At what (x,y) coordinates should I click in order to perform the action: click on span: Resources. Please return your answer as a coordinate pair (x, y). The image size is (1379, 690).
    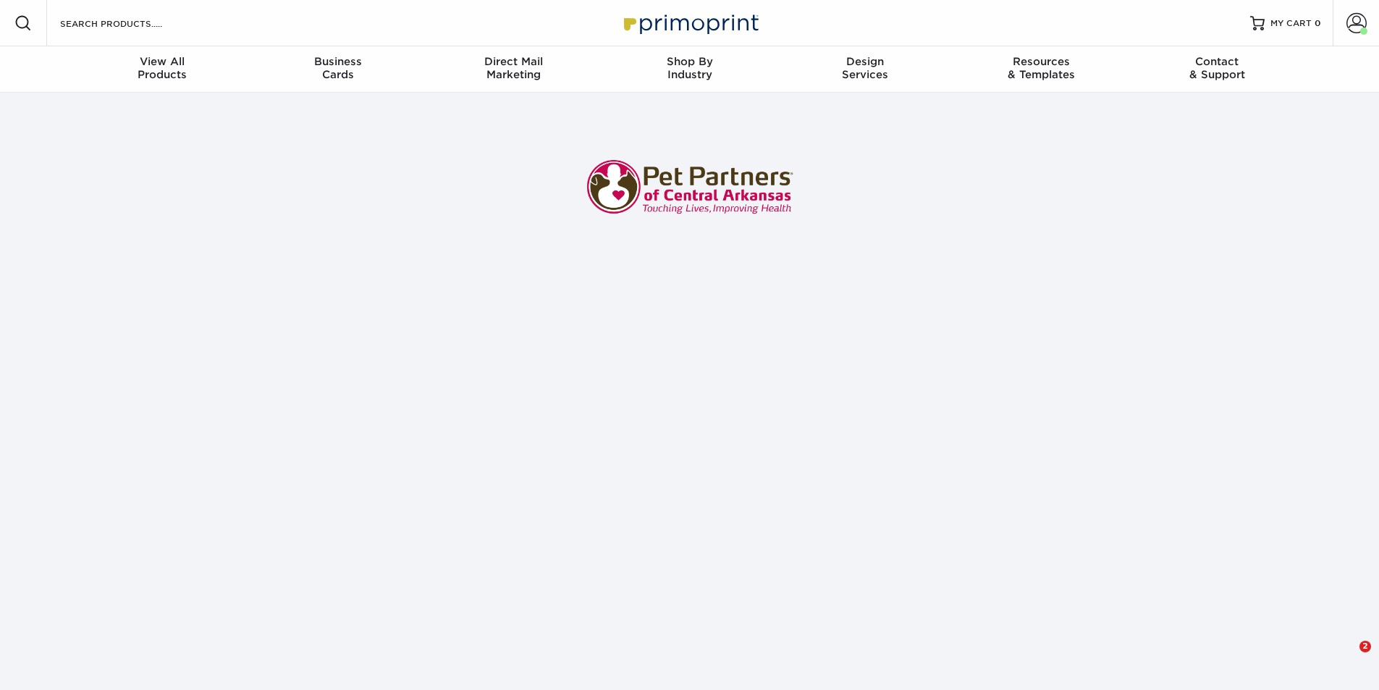
    Looking at the image, I should click on (1041, 62).